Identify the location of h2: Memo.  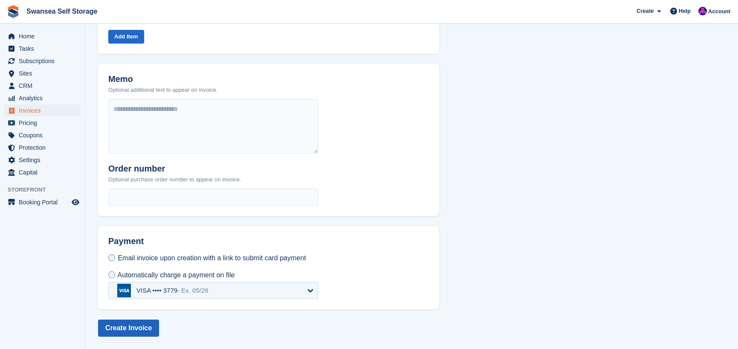
(163, 79).